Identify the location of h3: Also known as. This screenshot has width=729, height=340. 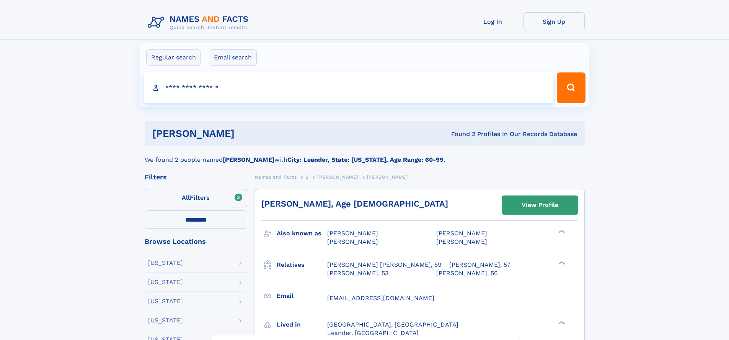
(302, 233).